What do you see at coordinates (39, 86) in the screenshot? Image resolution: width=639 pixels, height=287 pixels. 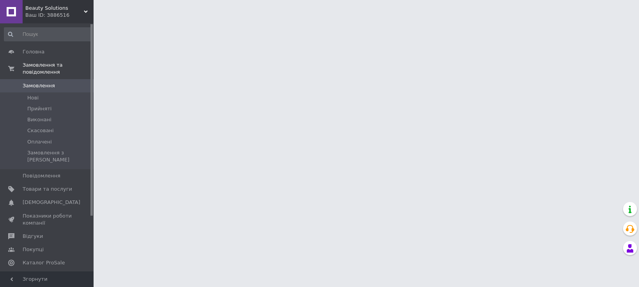 I see `span: Замовлення` at bounding box center [39, 86].